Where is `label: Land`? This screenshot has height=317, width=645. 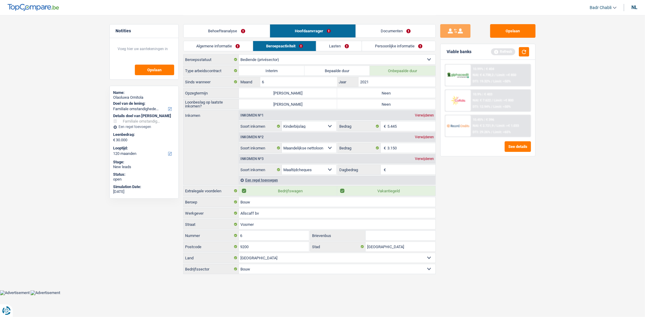
label: Land is located at coordinates (211, 258).